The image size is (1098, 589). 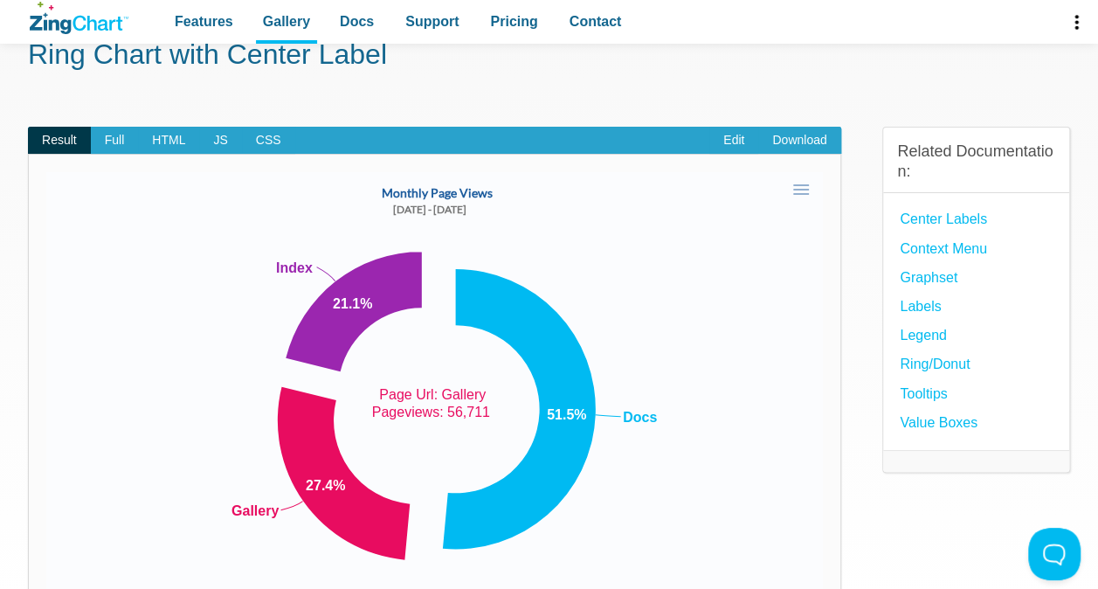 I want to click on span: Support, so click(x=431, y=21).